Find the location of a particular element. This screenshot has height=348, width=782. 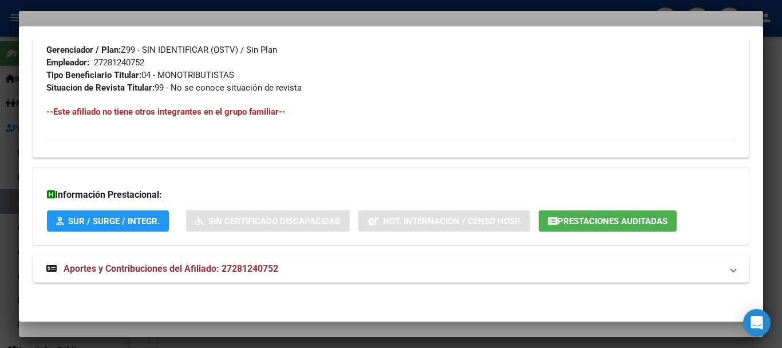

span: SUR / SURGE / INTEGR. is located at coordinates (114, 221).